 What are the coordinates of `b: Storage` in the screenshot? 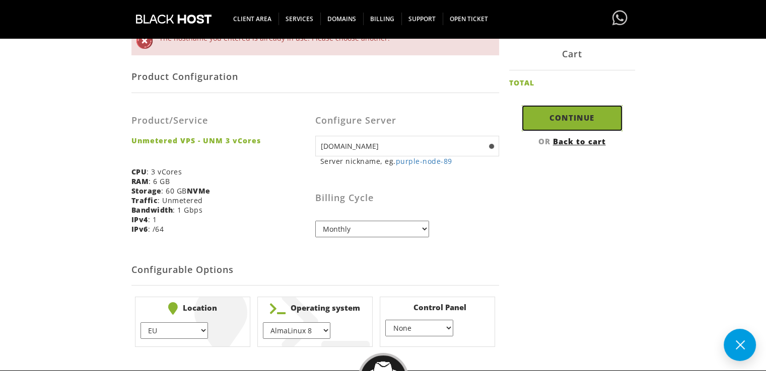 It's located at (146, 191).